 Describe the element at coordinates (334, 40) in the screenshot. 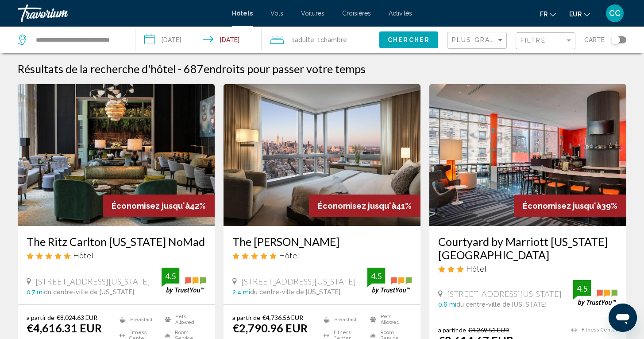

I see `span: Chambre` at that location.